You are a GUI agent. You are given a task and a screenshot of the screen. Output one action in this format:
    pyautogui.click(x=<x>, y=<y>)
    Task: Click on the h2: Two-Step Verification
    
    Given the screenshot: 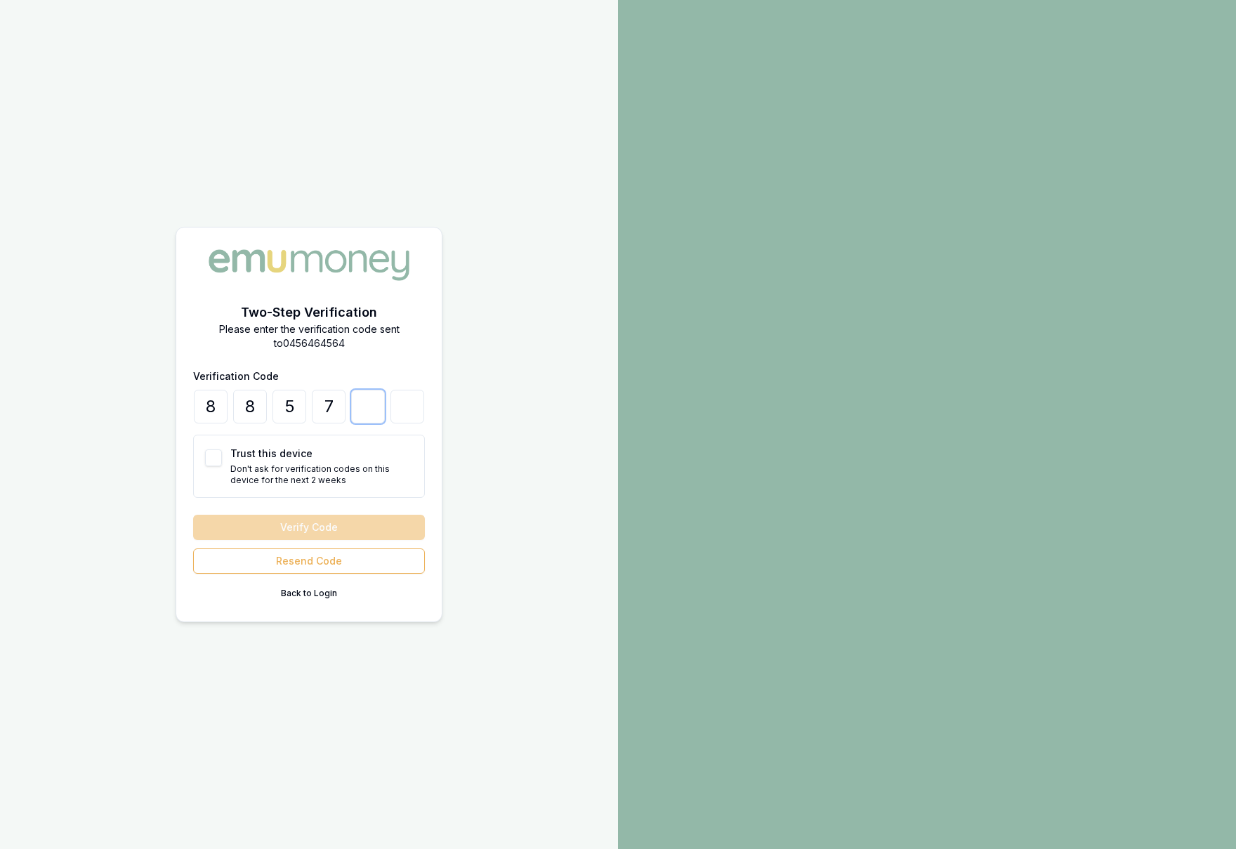 What is the action you would take?
    pyautogui.click(x=309, y=313)
    